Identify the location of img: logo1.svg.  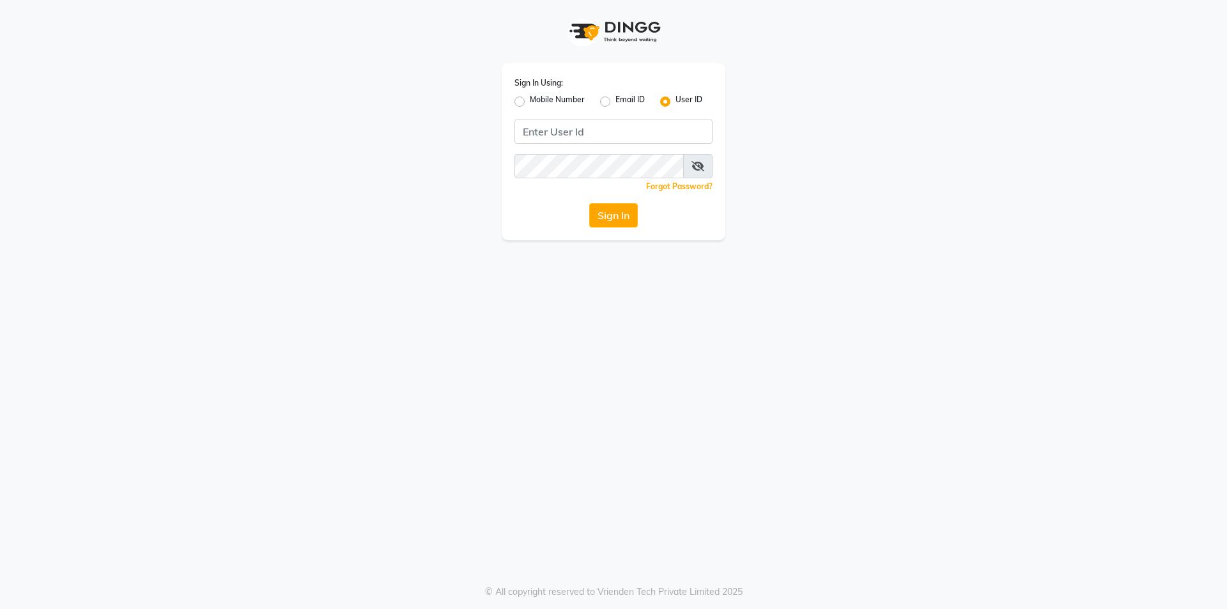
(614, 31).